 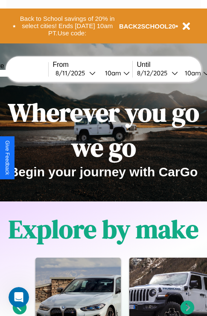 What do you see at coordinates (7, 158) in the screenshot?
I see `div: Give Feedback` at bounding box center [7, 158].